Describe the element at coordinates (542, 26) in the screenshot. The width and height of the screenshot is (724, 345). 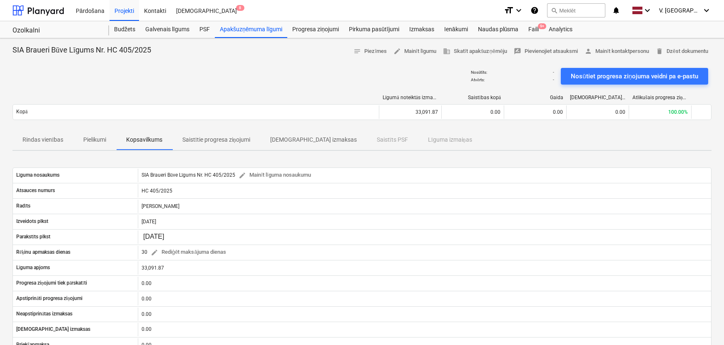
I see `span: 9+` at that location.